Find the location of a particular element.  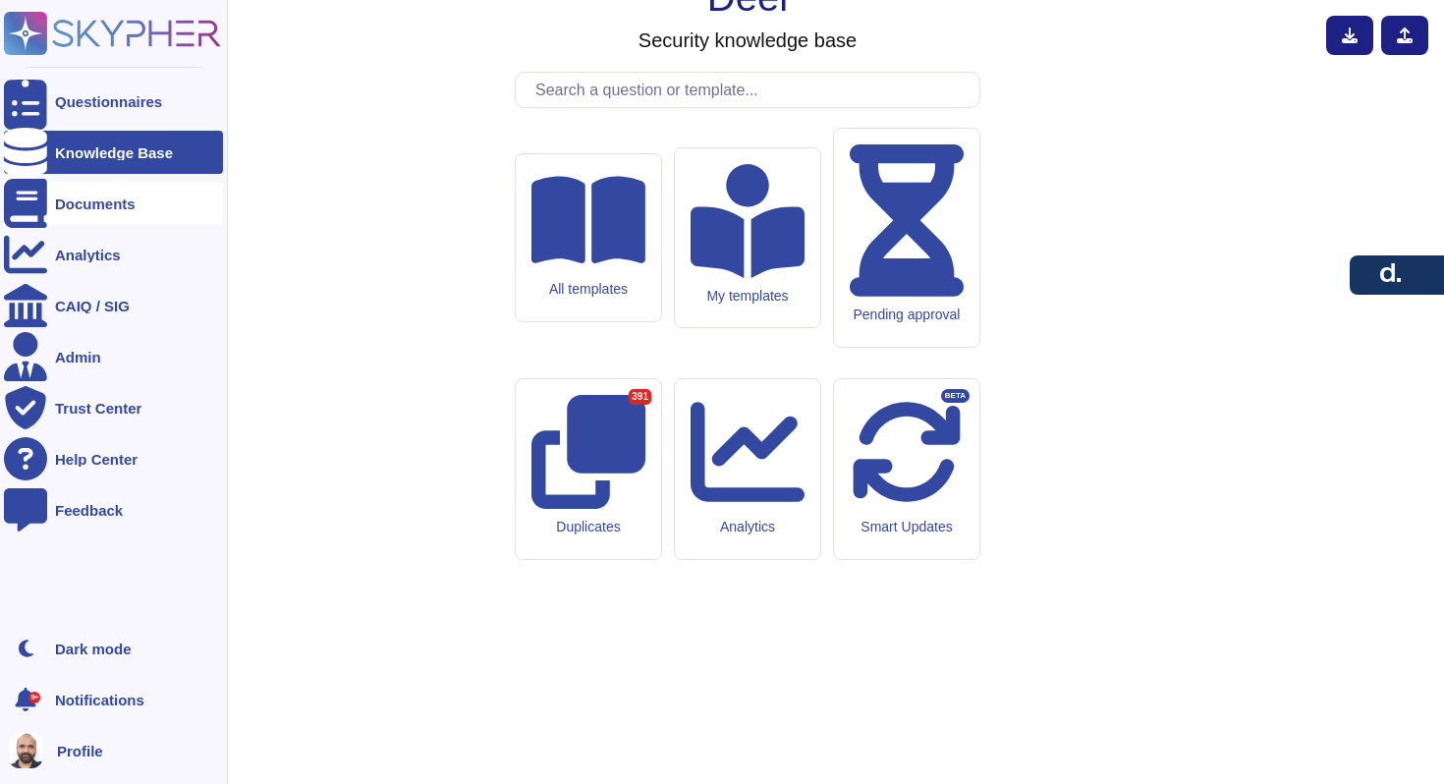

a: CAIQ / SIG is located at coordinates (113, 305).